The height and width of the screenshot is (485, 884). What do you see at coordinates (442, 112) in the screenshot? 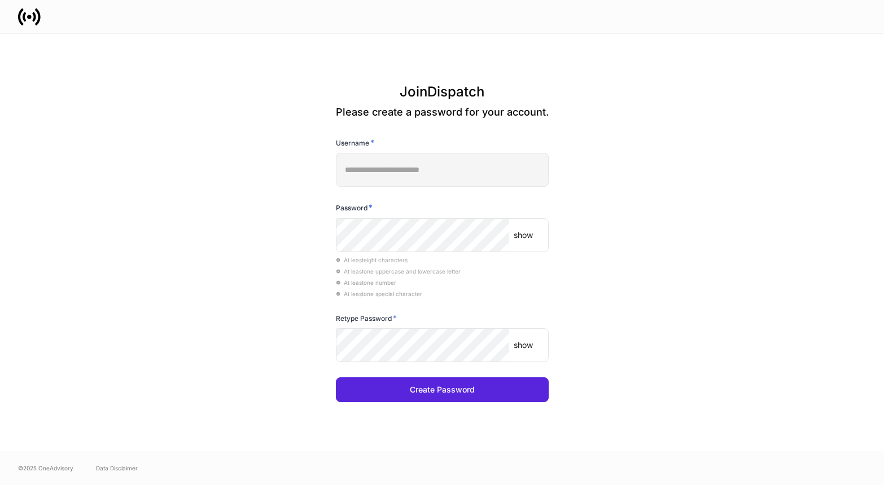
I see `p: Please create a password for your account.` at bounding box center [442, 112].